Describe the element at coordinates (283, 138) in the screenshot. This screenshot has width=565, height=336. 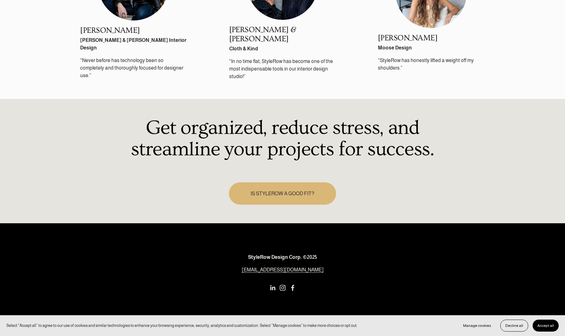
I see `h1: Get organized, reduce stress, and streamline your projects for success.` at that location.